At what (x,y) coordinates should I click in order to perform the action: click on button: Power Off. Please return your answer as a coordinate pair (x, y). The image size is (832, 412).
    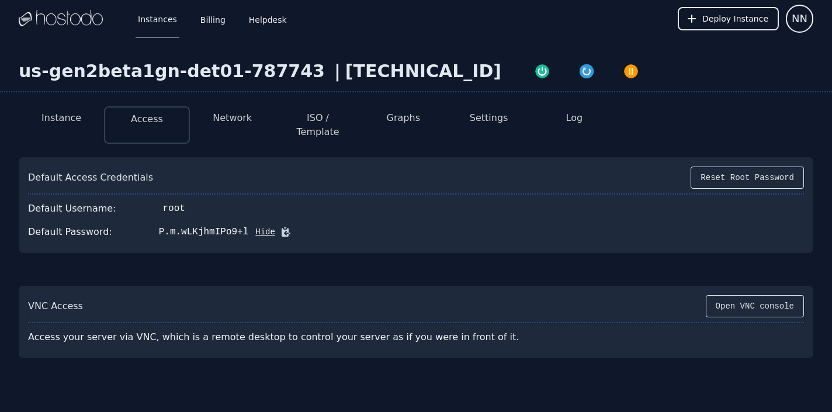
    Looking at the image, I should click on (631, 70).